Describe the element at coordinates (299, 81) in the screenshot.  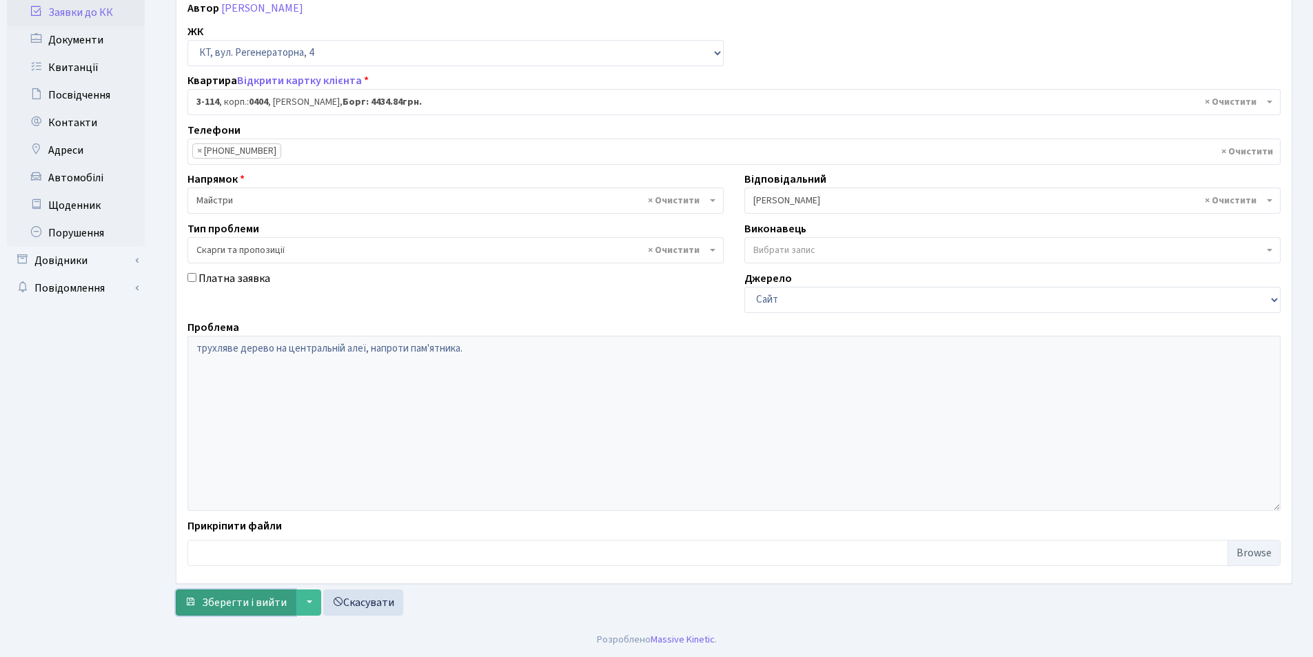
I see `a: Відкрити картку клієнта` at that location.